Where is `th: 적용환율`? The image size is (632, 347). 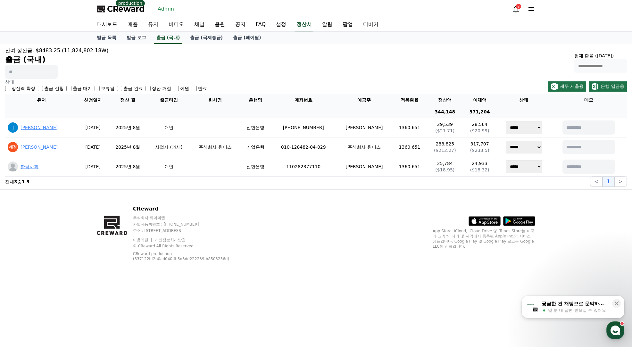 th: 적용환율 is located at coordinates (410, 100).